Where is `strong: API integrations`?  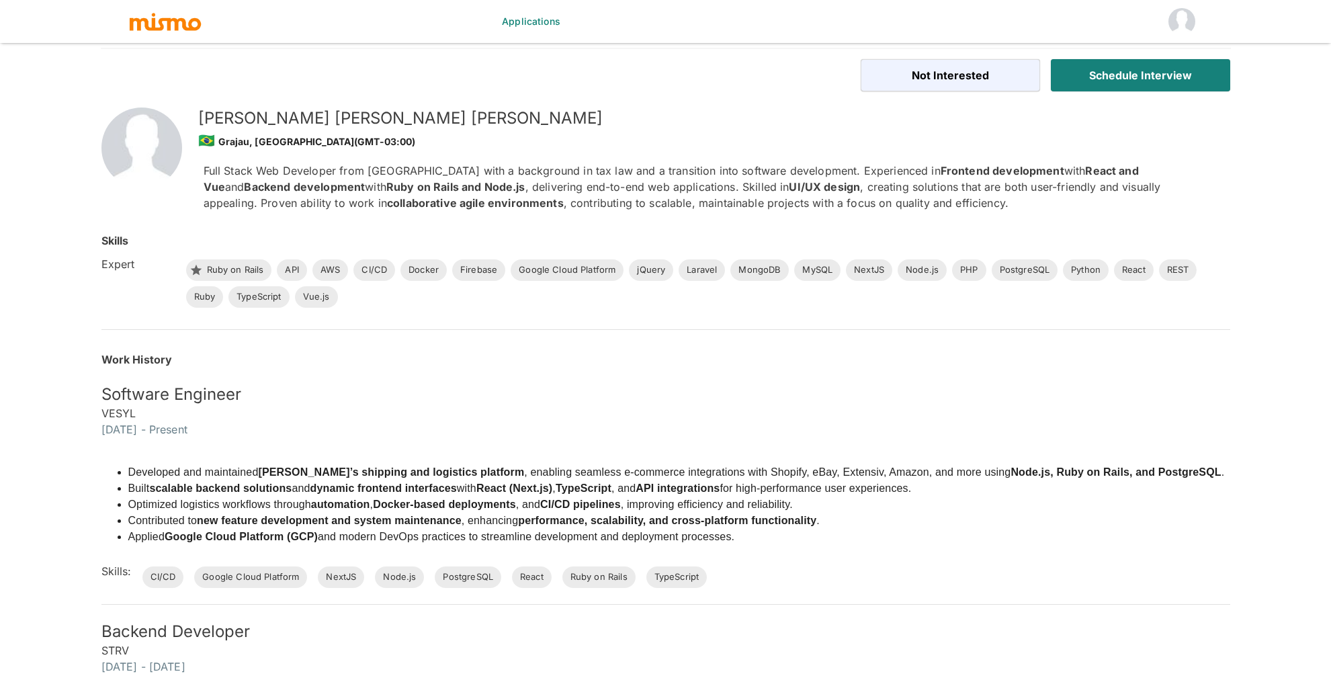 strong: API integrations is located at coordinates (677, 488).